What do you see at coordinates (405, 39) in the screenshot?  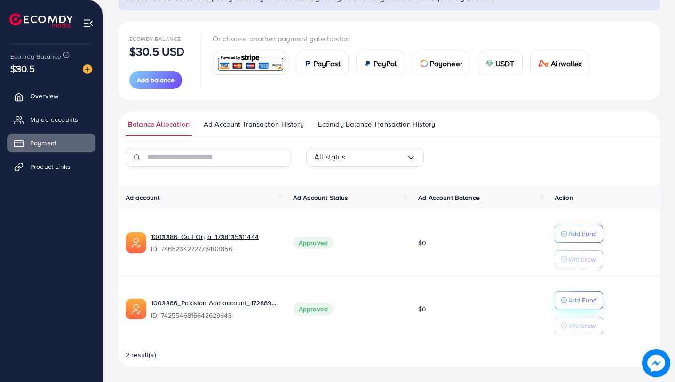 I see `p: Or choose another payment gate to start` at bounding box center [405, 39].